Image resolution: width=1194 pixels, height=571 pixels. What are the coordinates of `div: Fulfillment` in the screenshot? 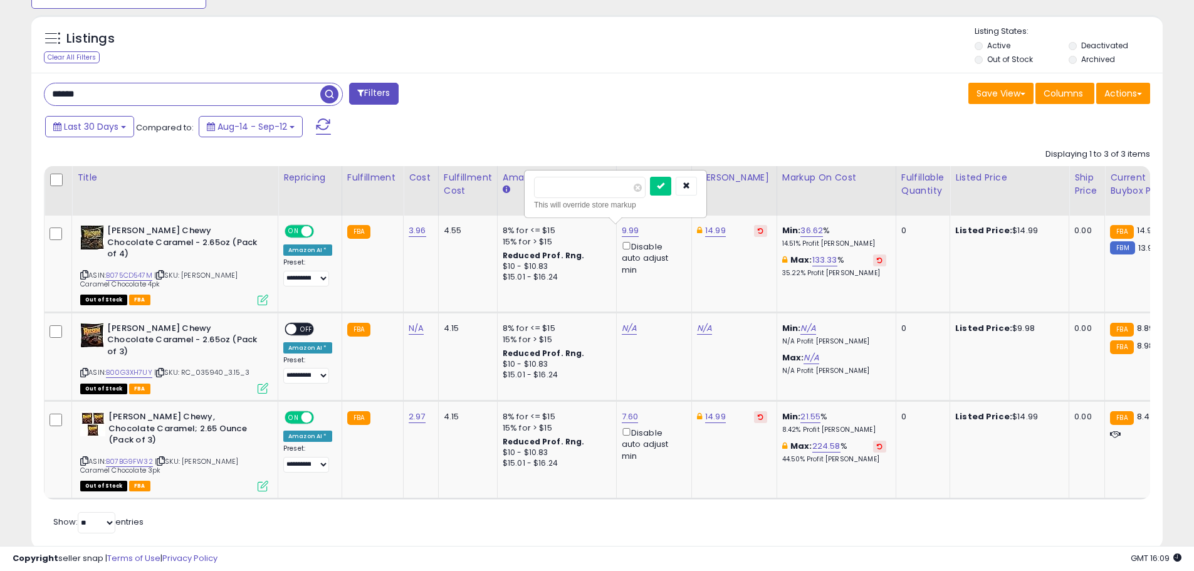 It's located at (372, 177).